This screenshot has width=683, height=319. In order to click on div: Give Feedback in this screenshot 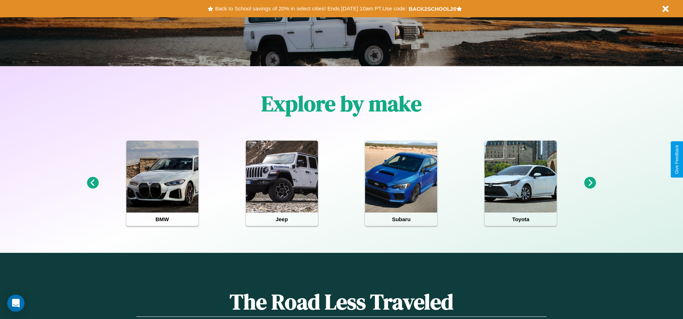, I will do `click(676, 159)`.